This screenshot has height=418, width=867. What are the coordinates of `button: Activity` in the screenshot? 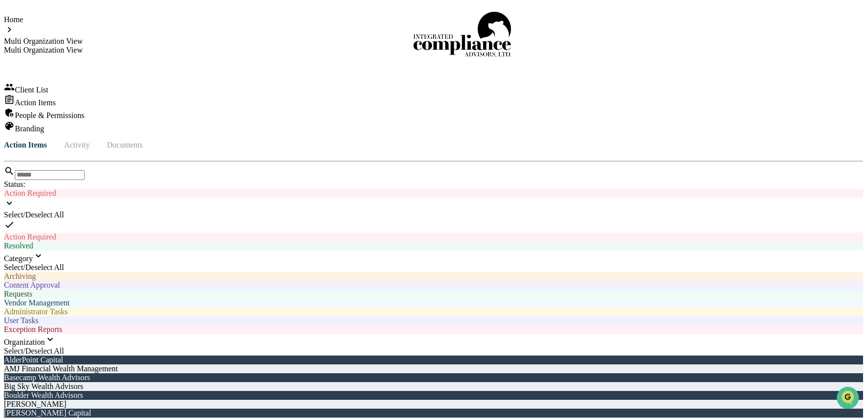 It's located at (77, 145).